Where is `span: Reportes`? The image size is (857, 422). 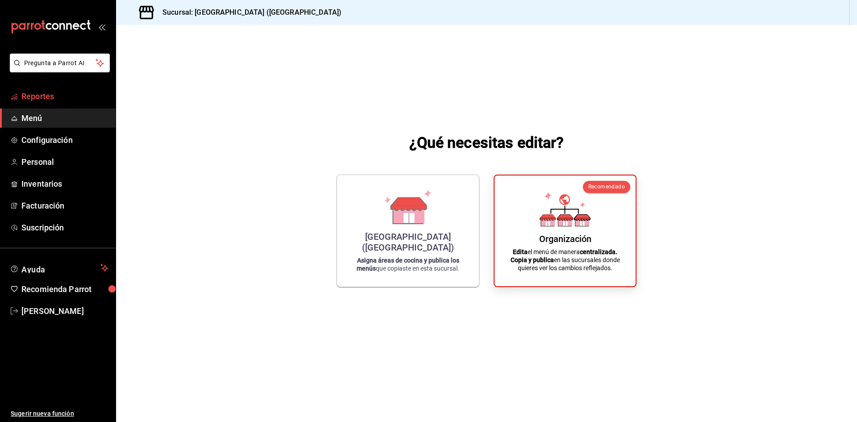 span: Reportes is located at coordinates (65, 96).